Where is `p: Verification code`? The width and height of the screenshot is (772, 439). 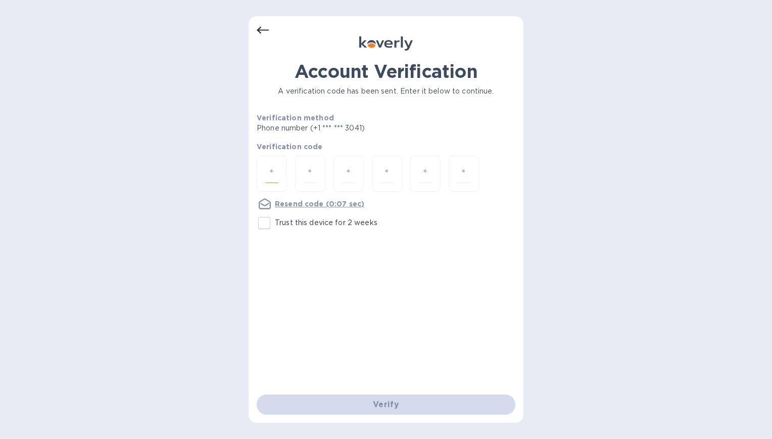 p: Verification code is located at coordinates (386, 147).